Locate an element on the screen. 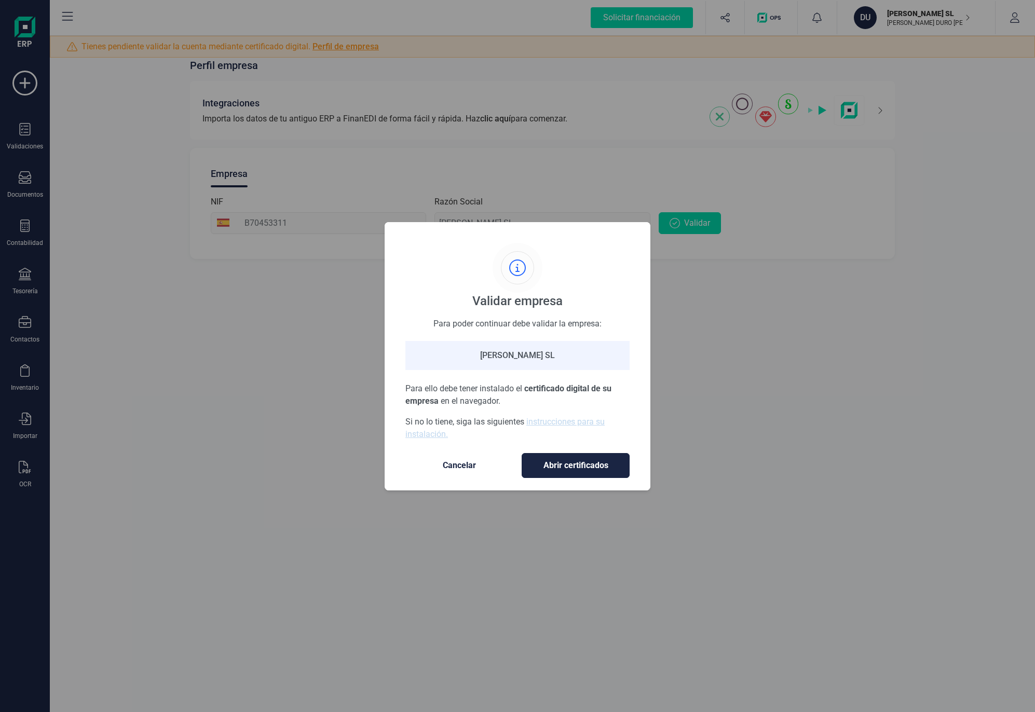  span: certificado digital de su empresa is located at coordinates (508, 395).